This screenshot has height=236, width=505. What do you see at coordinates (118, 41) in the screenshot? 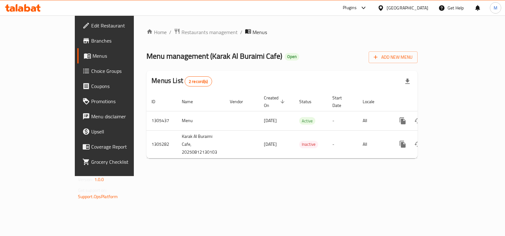
I see `a: Branches` at bounding box center [118, 41].